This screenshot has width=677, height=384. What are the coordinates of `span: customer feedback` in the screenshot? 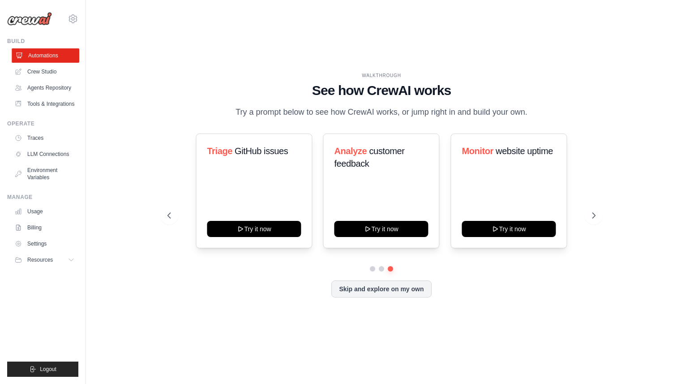 It's located at (370, 157).